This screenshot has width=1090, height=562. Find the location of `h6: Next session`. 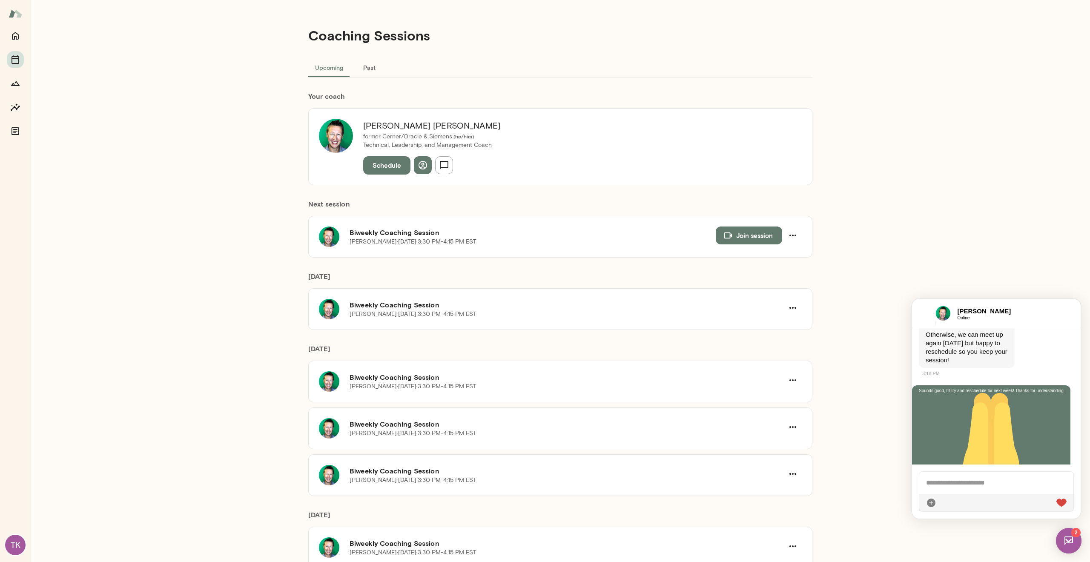

h6: Next session is located at coordinates (560, 207).